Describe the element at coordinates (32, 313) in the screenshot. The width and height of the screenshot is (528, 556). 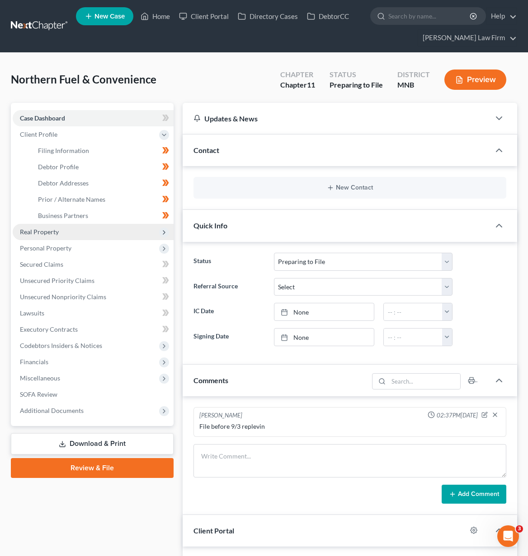
I see `span: Lawsuits` at that location.